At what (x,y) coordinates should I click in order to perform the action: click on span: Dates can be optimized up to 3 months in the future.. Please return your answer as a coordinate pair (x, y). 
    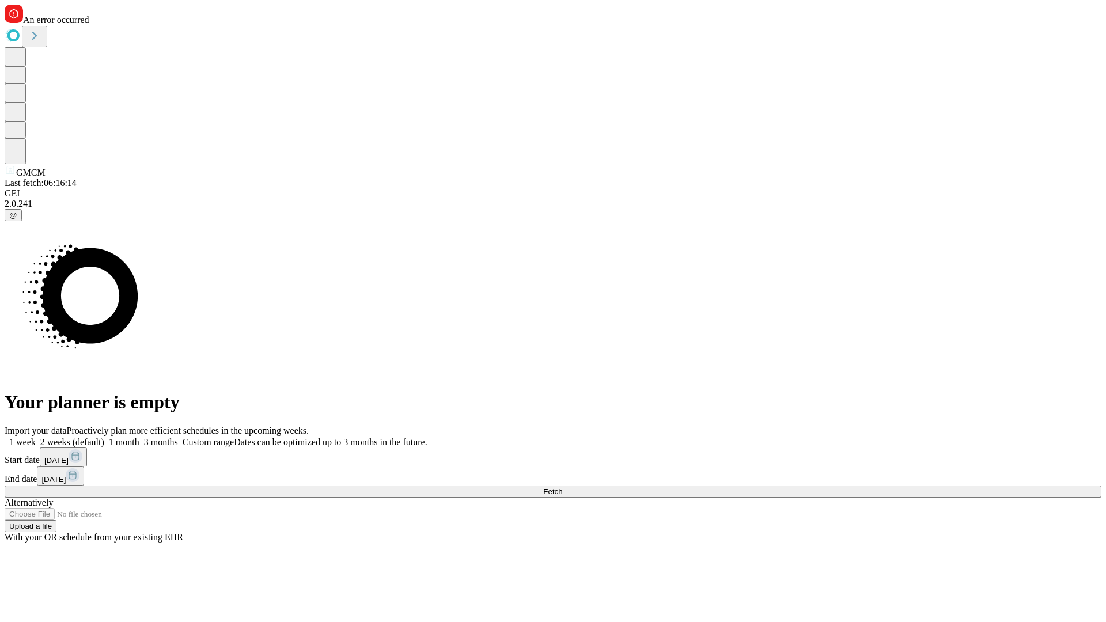
    Looking at the image, I should click on (330, 442).